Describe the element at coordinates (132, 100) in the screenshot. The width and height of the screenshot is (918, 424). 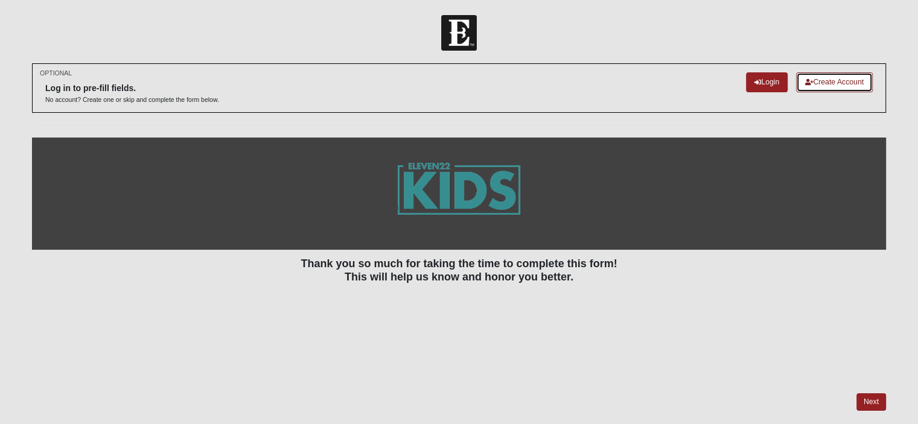
I see `p: No account? Create one or skip and complete the form below.` at that location.